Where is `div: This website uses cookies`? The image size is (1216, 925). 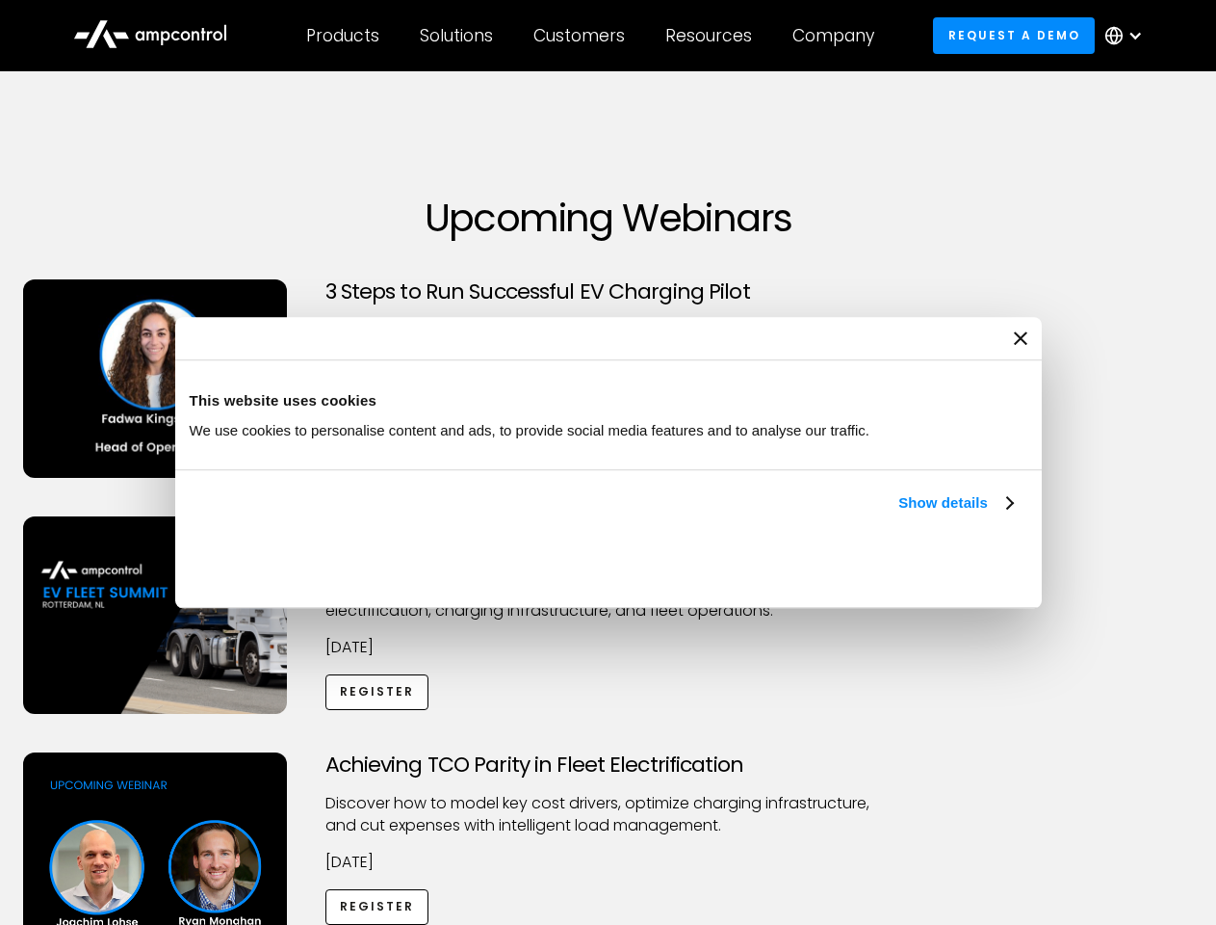 div: This website uses cookies is located at coordinates (609, 401).